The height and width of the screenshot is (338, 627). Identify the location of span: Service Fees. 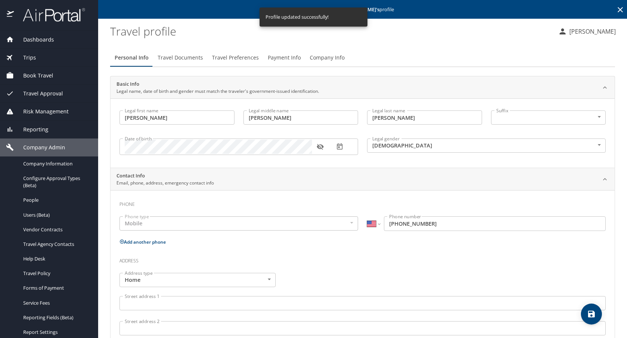
(56, 303).